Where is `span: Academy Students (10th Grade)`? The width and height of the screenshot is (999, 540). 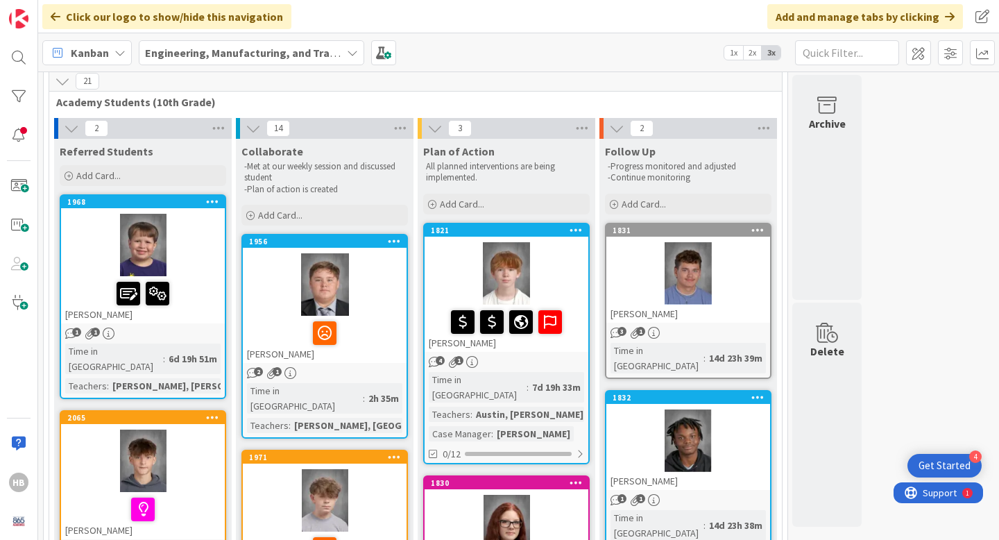 span: Academy Students (10th Grade) is located at coordinates (410, 102).